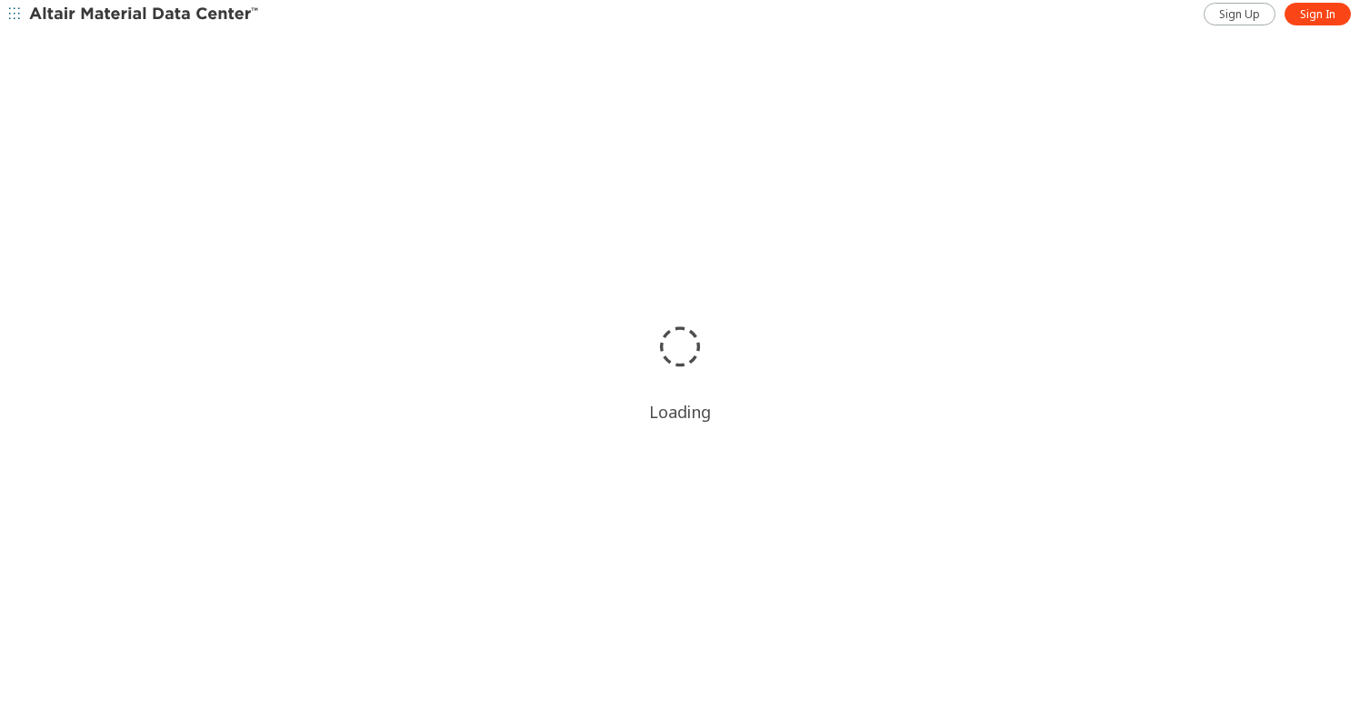 The image size is (1360, 709). Describe the element at coordinates (1317, 15) in the screenshot. I see `span: Sign In` at that location.